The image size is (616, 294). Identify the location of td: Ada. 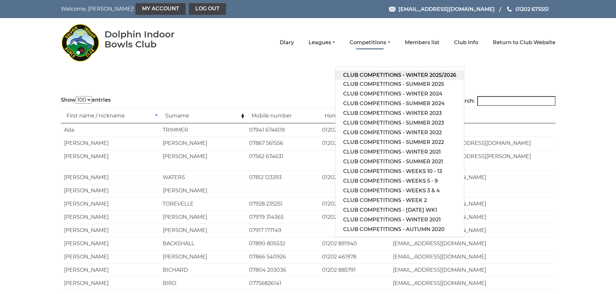
(110, 130).